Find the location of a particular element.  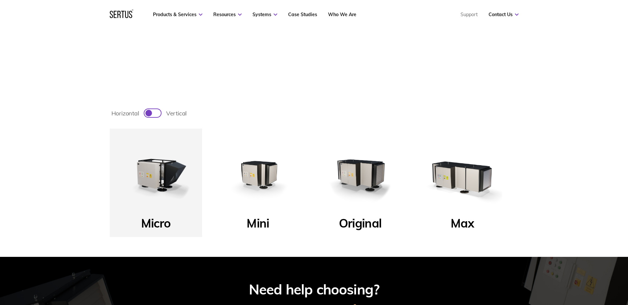

img: Original is located at coordinates (360, 175).